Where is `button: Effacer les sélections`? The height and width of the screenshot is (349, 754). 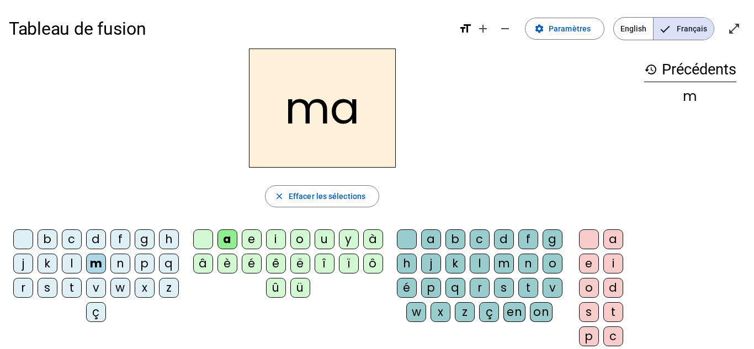
button: Effacer les sélections is located at coordinates (322, 197).